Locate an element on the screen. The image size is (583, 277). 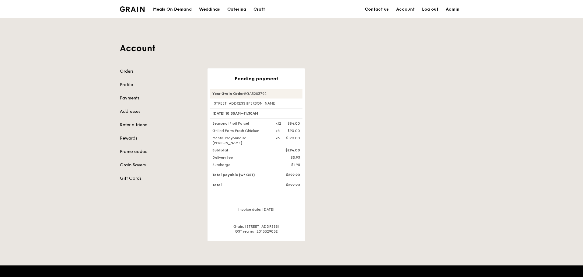
a: Grain Savers is located at coordinates (160, 165).